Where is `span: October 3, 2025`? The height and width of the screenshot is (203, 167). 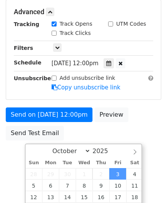 span: October 3, 2025 is located at coordinates (118, 174).